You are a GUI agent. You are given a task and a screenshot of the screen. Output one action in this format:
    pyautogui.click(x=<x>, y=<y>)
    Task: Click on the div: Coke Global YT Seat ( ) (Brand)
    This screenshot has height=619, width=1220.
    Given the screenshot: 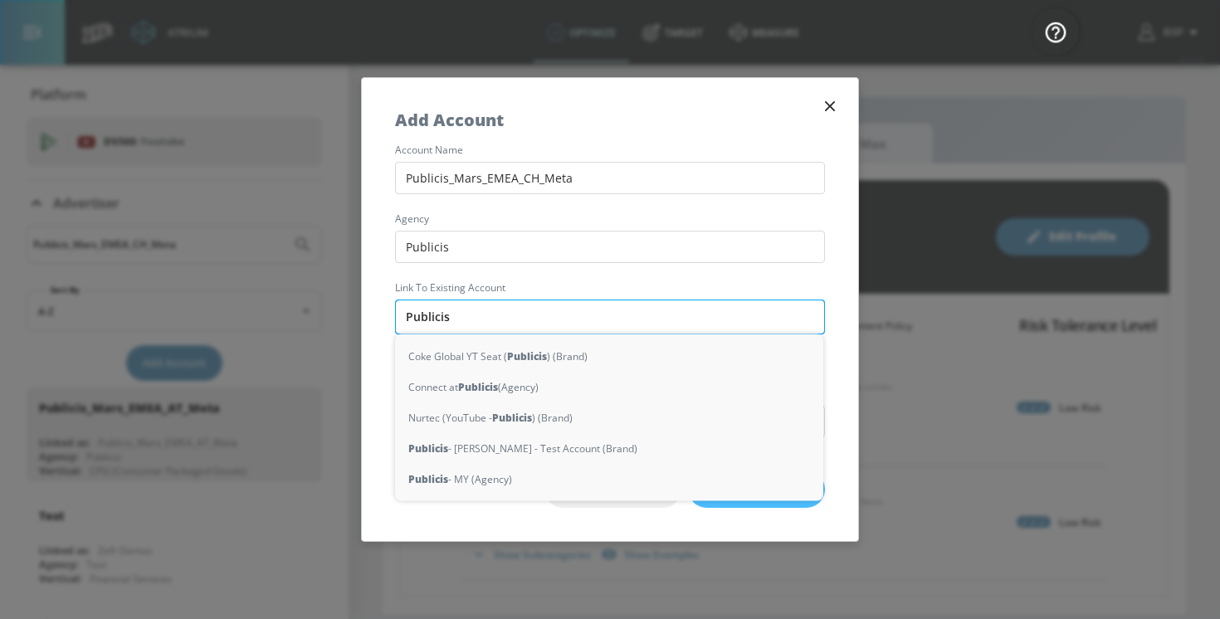 What is the action you would take?
    pyautogui.click(x=609, y=356)
    